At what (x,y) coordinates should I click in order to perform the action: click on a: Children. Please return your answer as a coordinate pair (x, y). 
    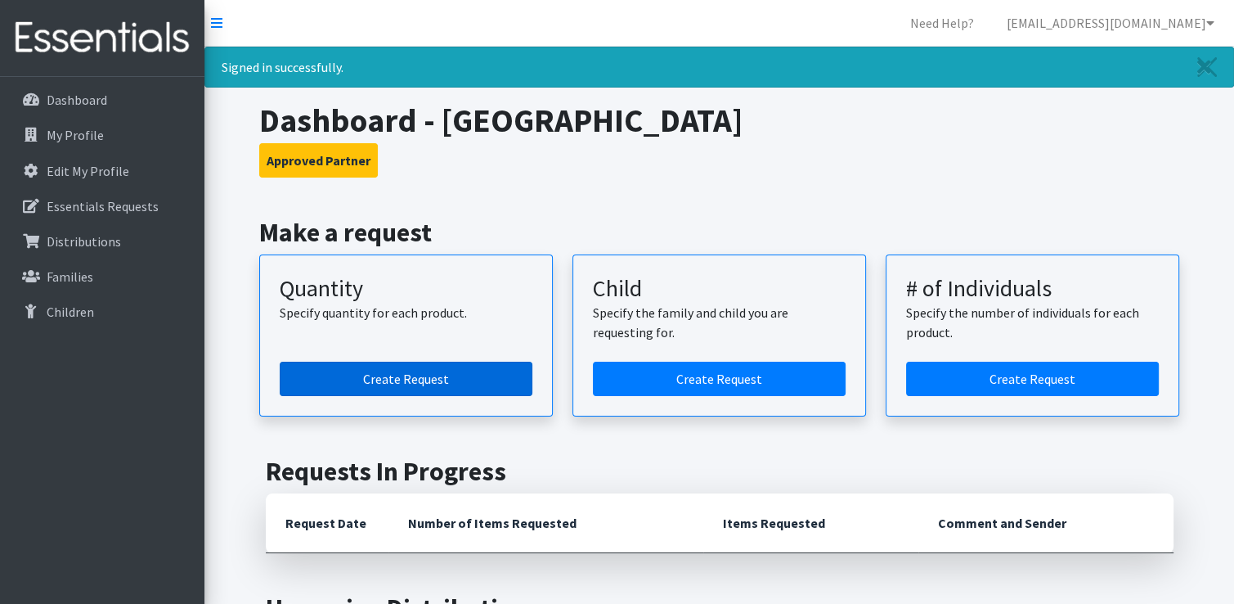
    Looking at the image, I should click on (102, 312).